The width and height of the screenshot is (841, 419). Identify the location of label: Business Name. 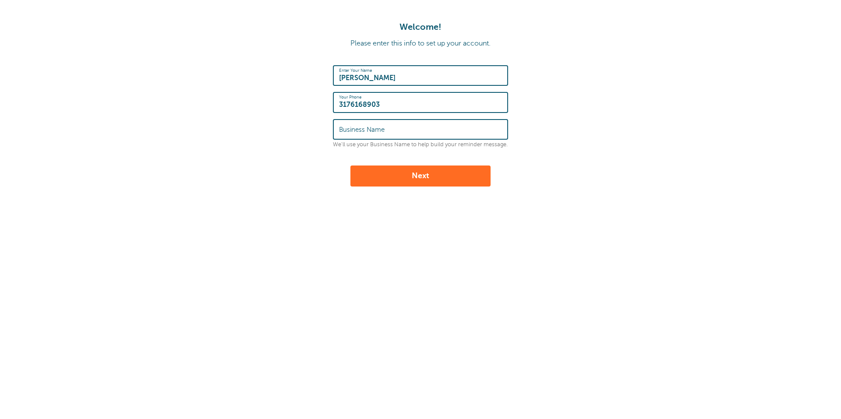
(362, 130).